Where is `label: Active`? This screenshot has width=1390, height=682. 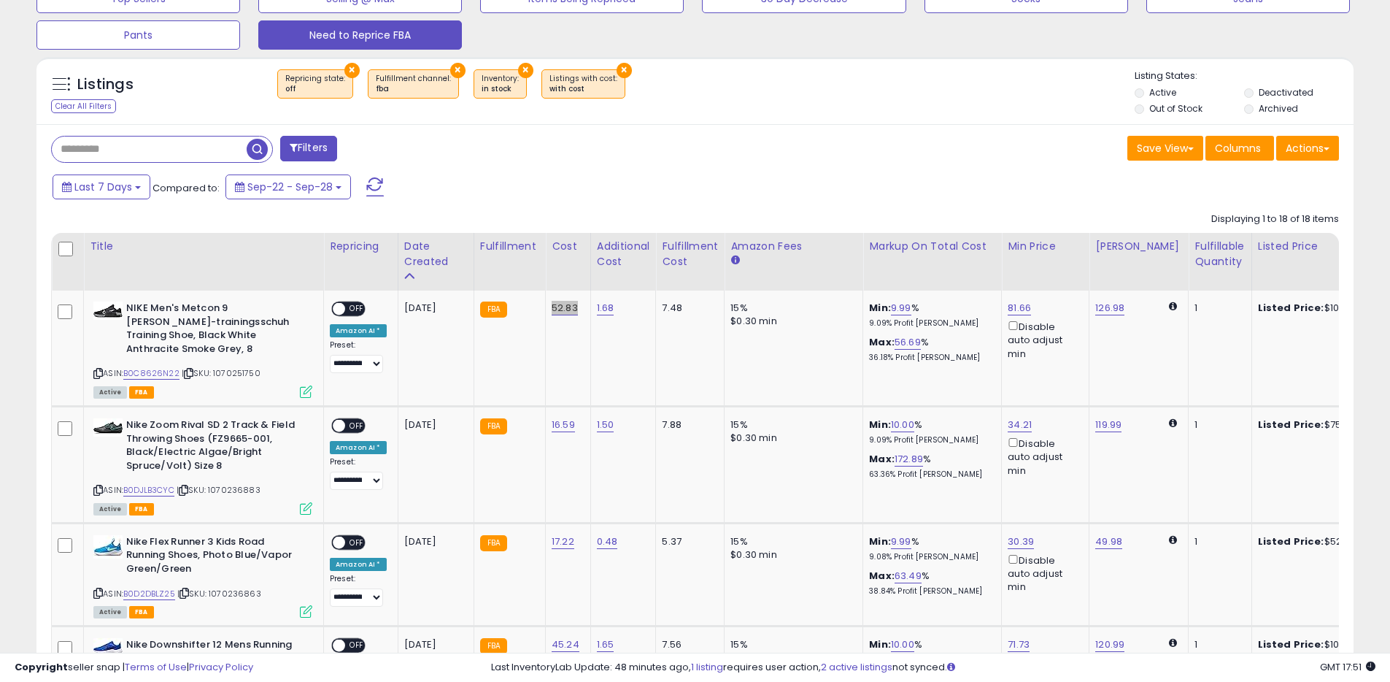 label: Active is located at coordinates (1162, 92).